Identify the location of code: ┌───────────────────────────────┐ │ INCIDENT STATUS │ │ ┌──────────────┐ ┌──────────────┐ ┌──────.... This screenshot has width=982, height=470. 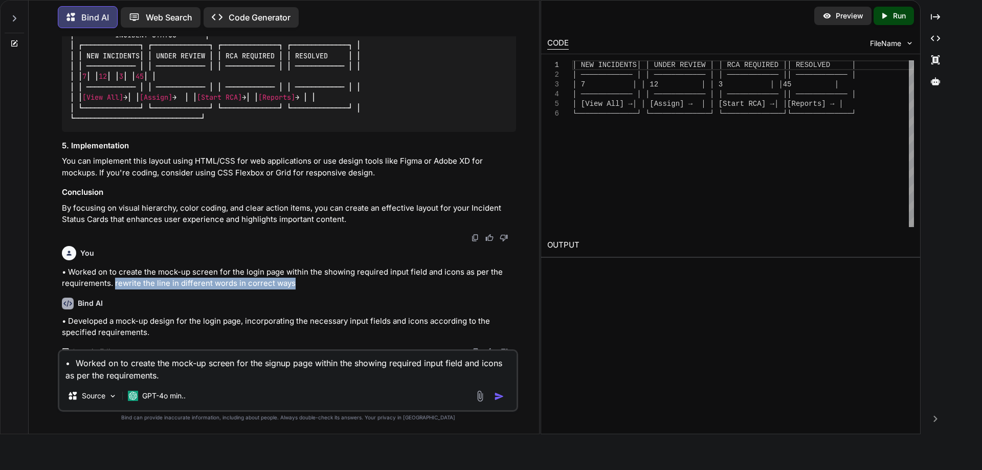
(215, 71).